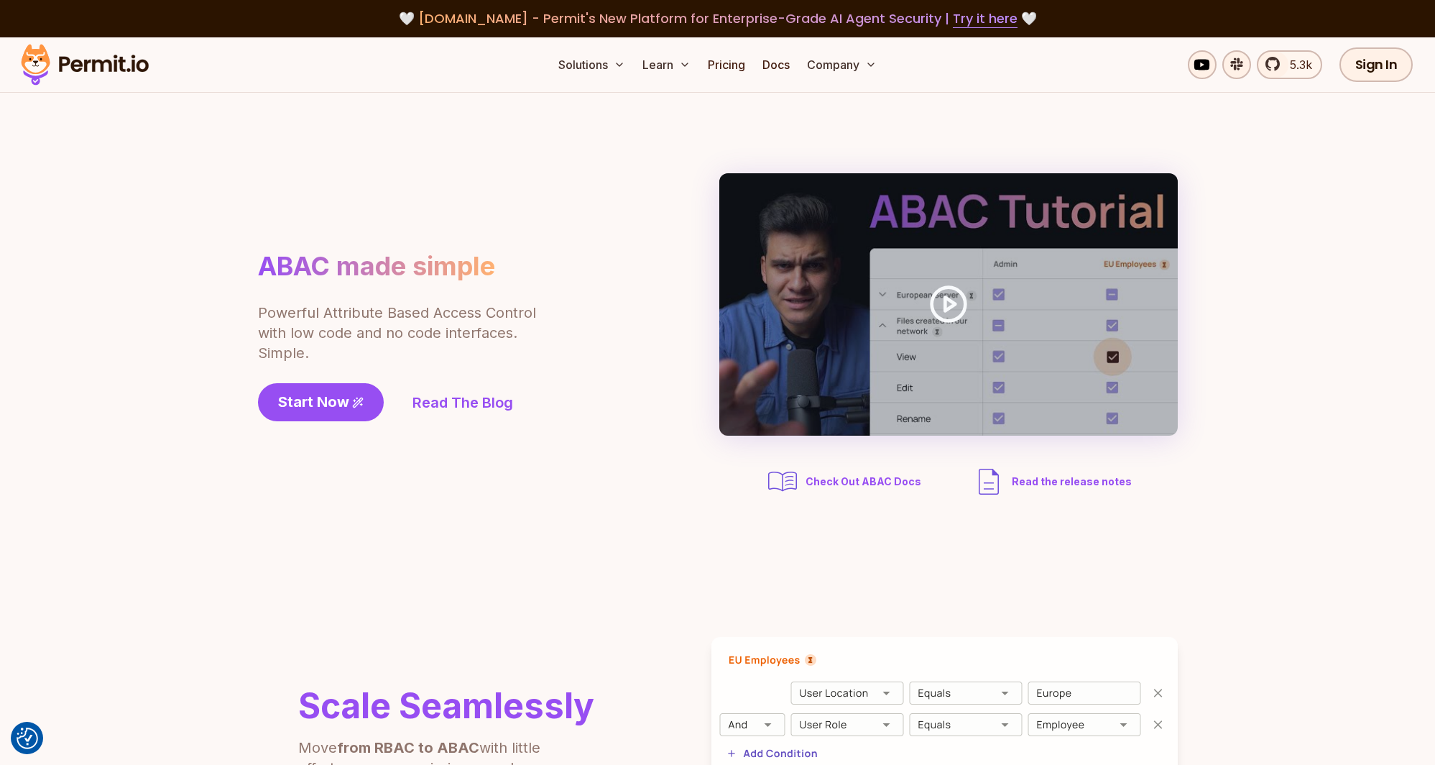 This screenshot has width=1435, height=765. What do you see at coordinates (446, 706) in the screenshot?
I see `h2: Scale Seamlessly` at bounding box center [446, 706].